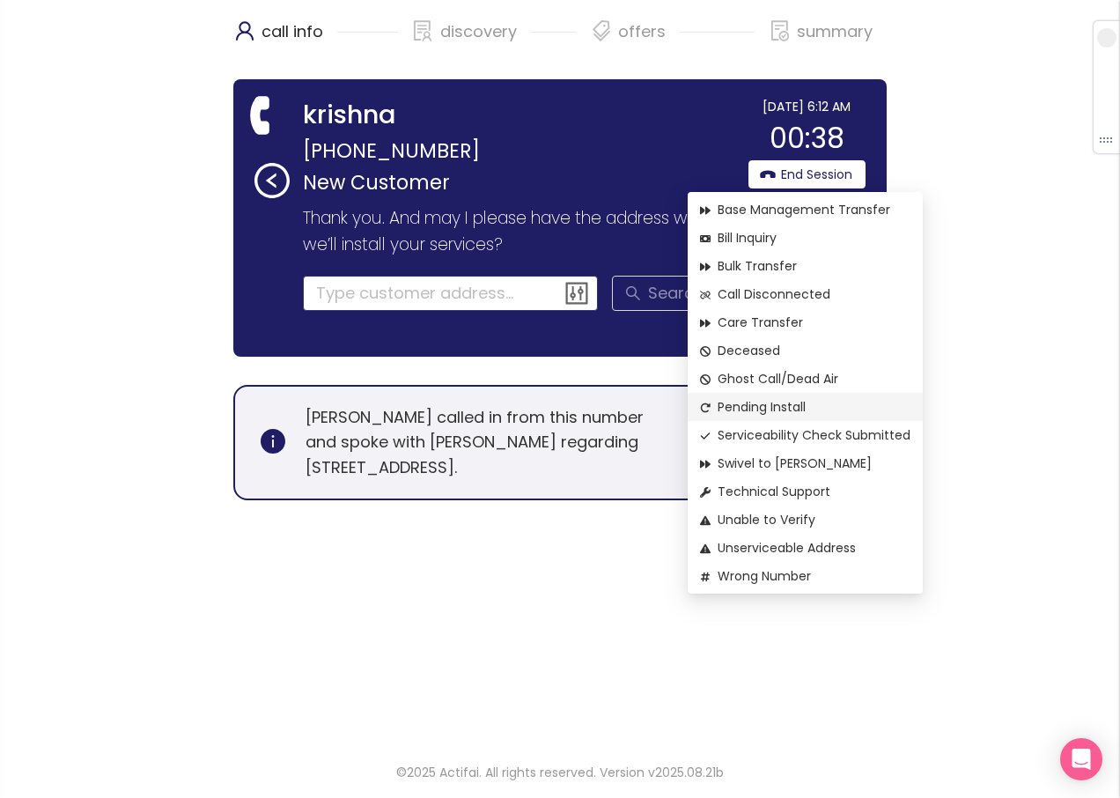  Describe the element at coordinates (805, 519) in the screenshot. I see `span: Unable to Verify` at that location.